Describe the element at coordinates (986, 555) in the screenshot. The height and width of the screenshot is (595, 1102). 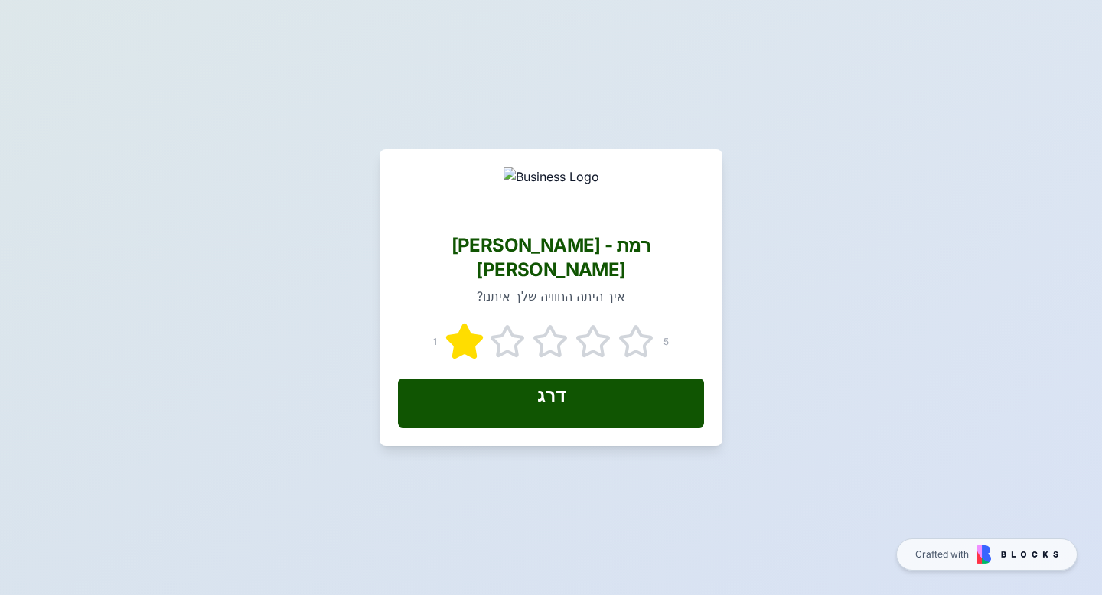
I see `a: Crafted with` at that location.